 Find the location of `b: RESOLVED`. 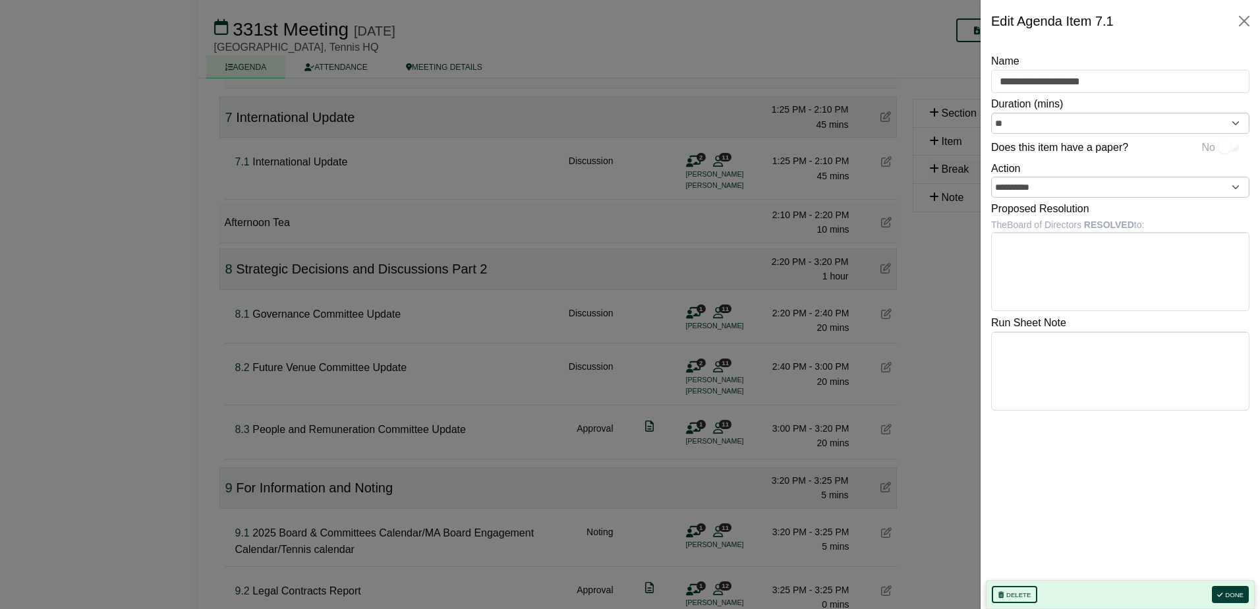

b: RESOLVED is located at coordinates (1109, 225).